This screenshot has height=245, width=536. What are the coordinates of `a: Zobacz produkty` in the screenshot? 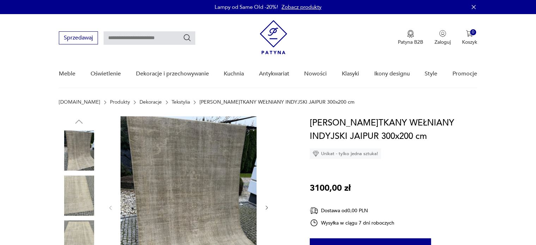 It's located at (301, 7).